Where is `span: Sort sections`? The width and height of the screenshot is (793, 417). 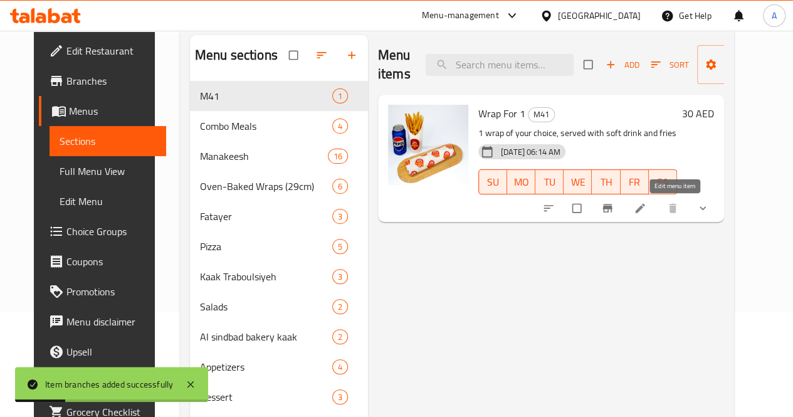 span: Sort sections is located at coordinates (323, 55).